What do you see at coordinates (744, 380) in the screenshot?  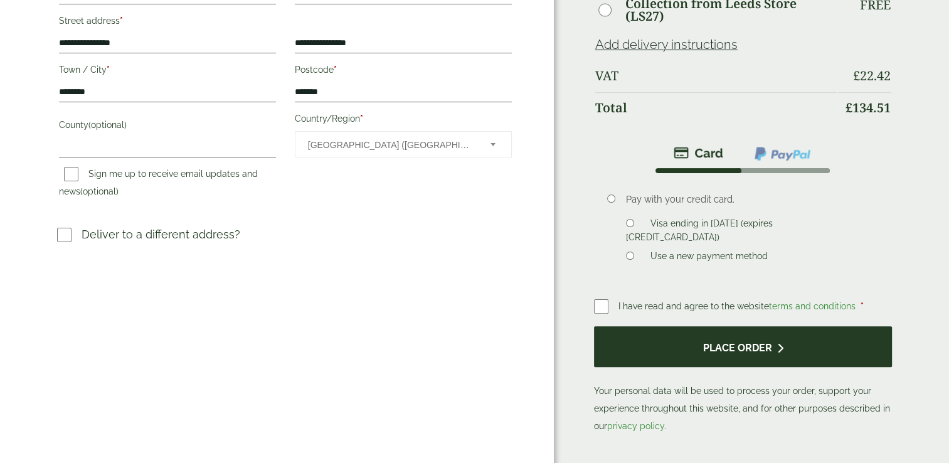 I see `p: Your personal data will be used to process your order, support your experience throughout this we...` at bounding box center [744, 380].